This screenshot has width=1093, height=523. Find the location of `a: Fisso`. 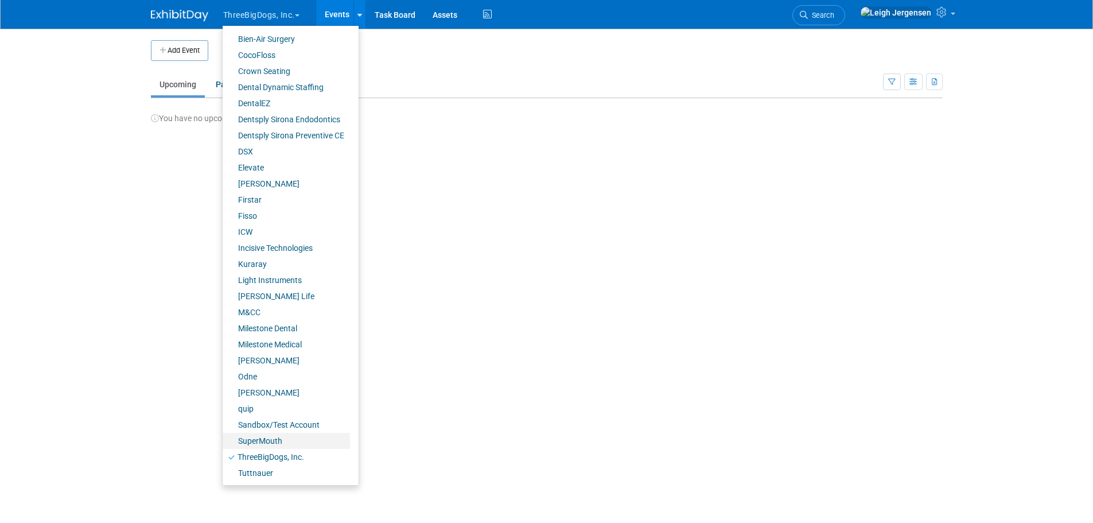

a: Fisso is located at coordinates (286, 216).